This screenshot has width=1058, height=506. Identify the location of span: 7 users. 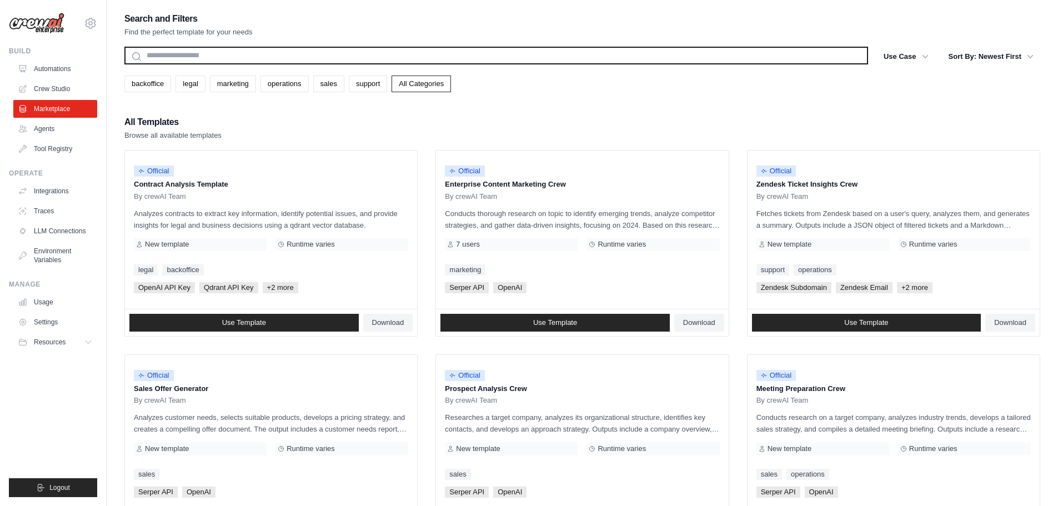
(468, 244).